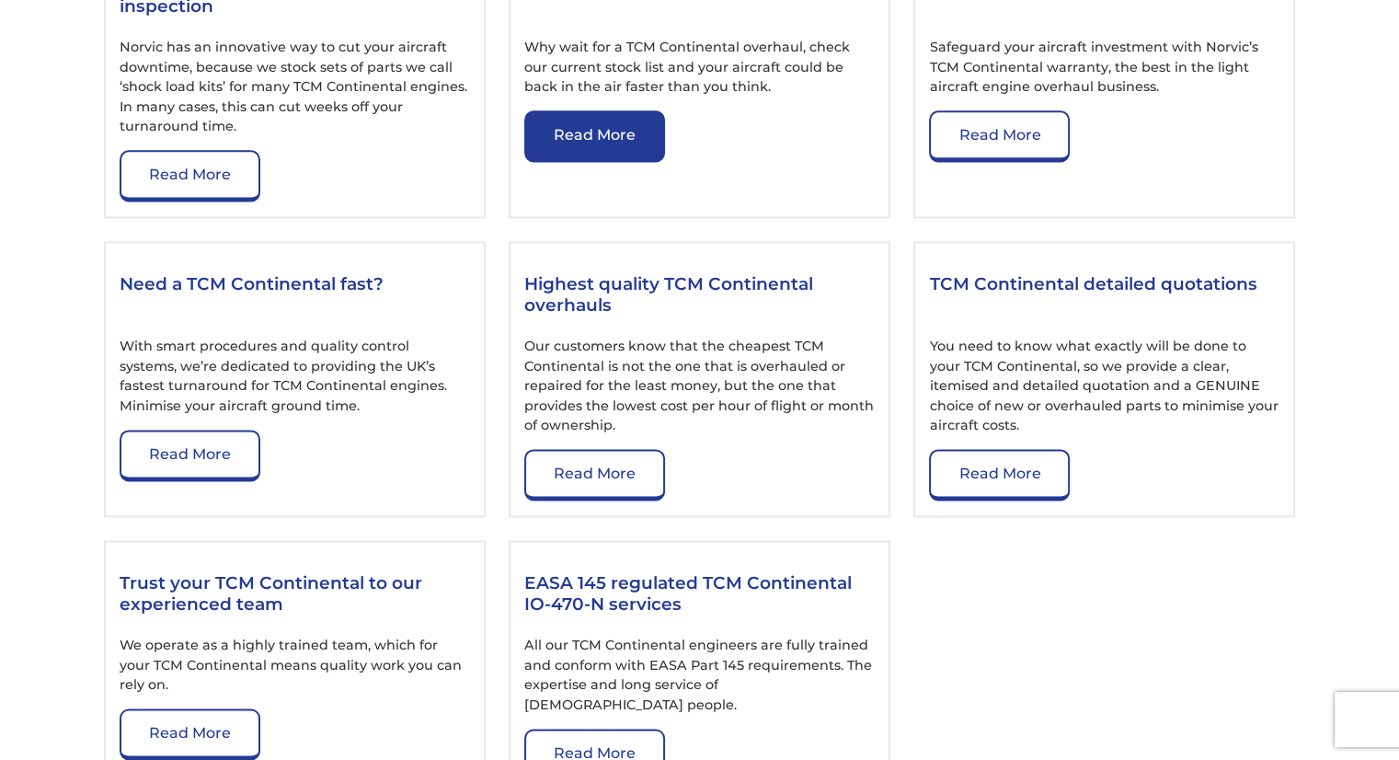 The width and height of the screenshot is (1399, 760). I want to click on h3: Trust your TCM Continental to our experienced team, so click(294, 595).